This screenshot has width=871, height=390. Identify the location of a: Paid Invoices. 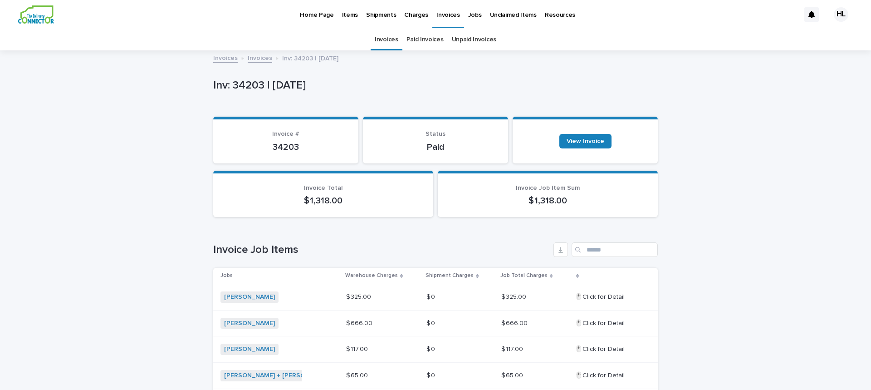
(425, 39).